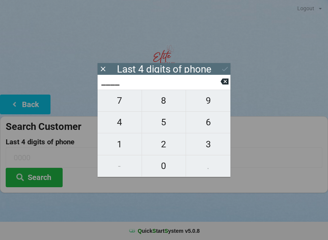  I want to click on span: 9, so click(208, 101).